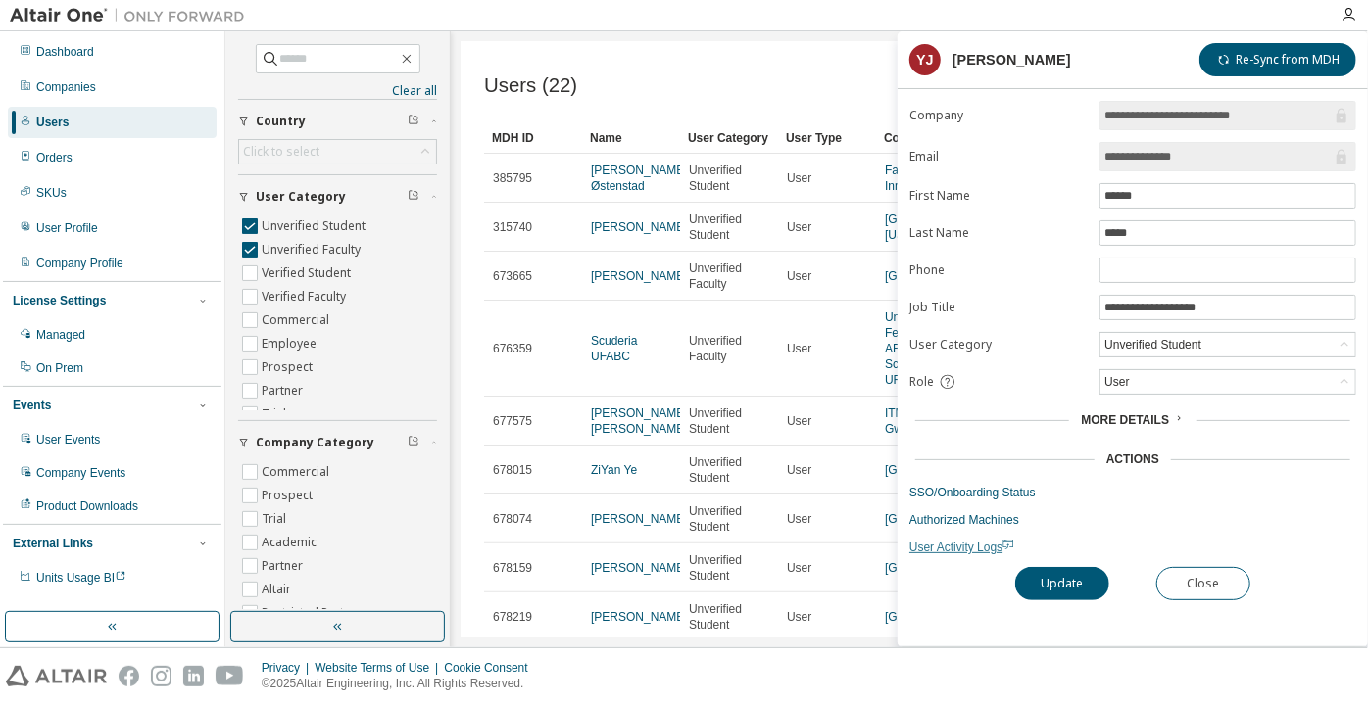  Describe the element at coordinates (1062, 584) in the screenshot. I see `button: Update` at that location.